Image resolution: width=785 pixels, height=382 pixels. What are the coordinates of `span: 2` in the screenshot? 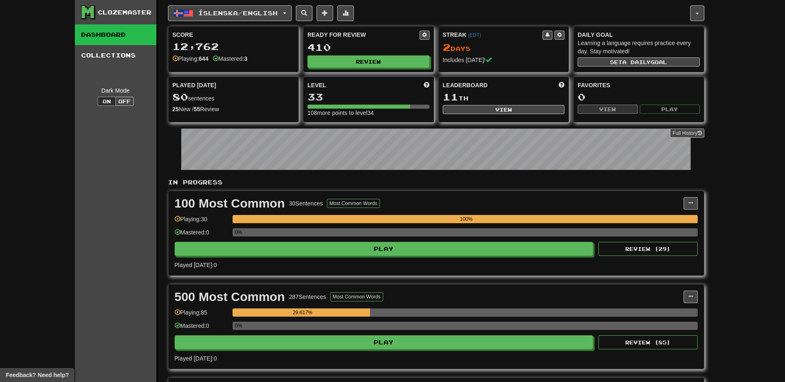 It's located at (447, 47).